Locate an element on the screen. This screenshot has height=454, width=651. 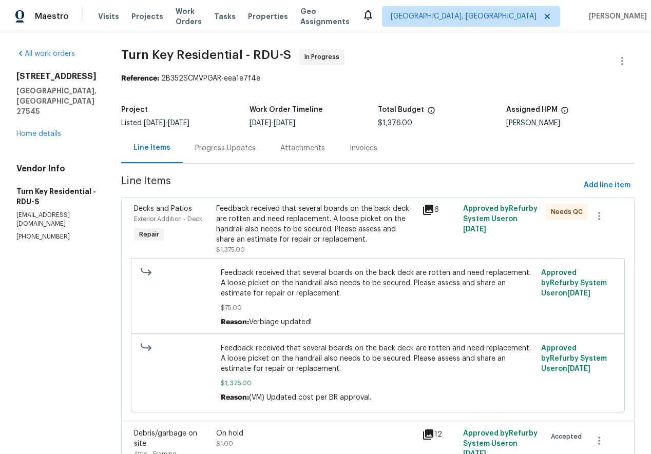
span: Geo Assignments is located at coordinates (325, 16).